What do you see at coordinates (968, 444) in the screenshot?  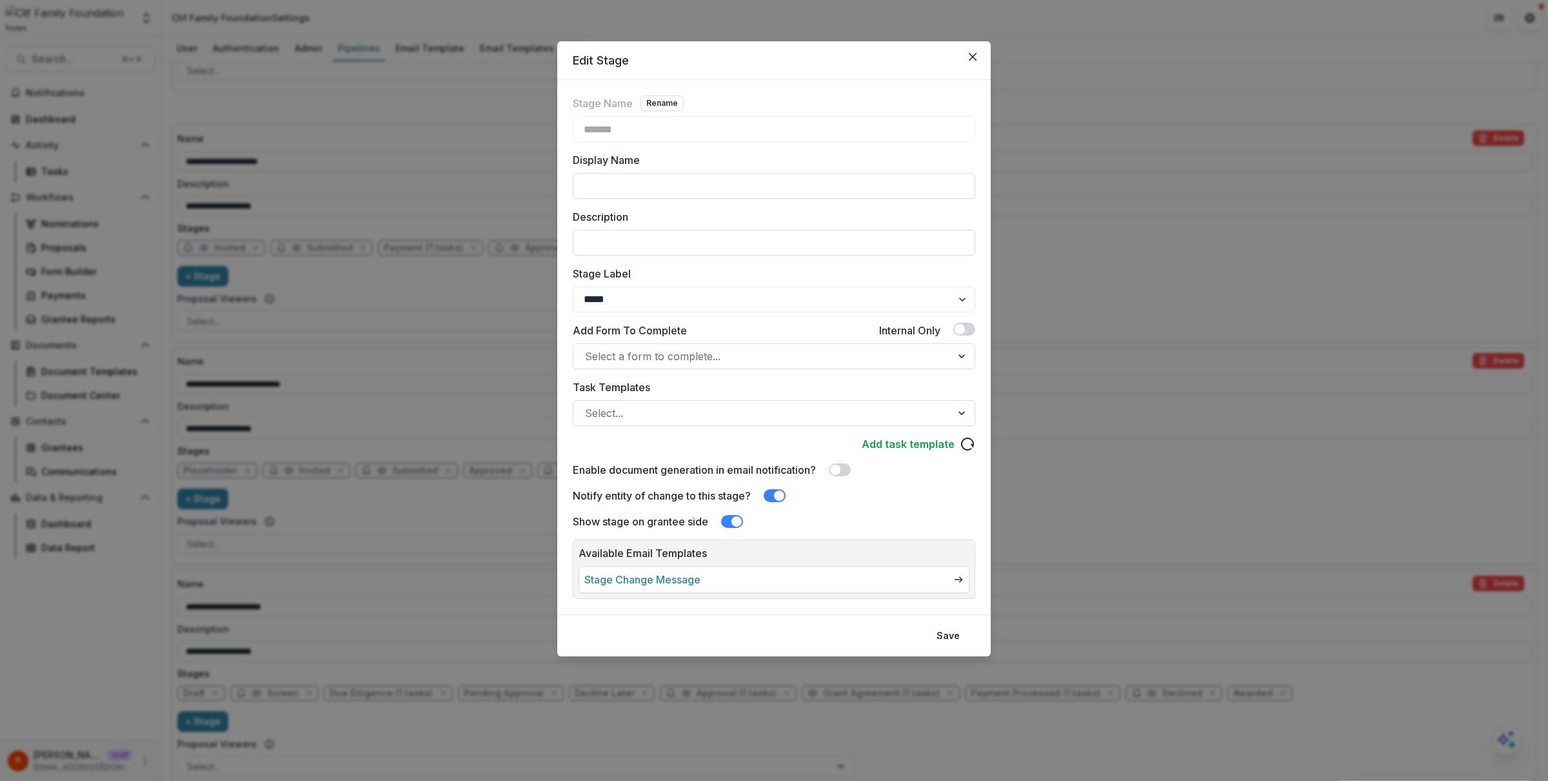 I see `svg: reload` at bounding box center [968, 444].